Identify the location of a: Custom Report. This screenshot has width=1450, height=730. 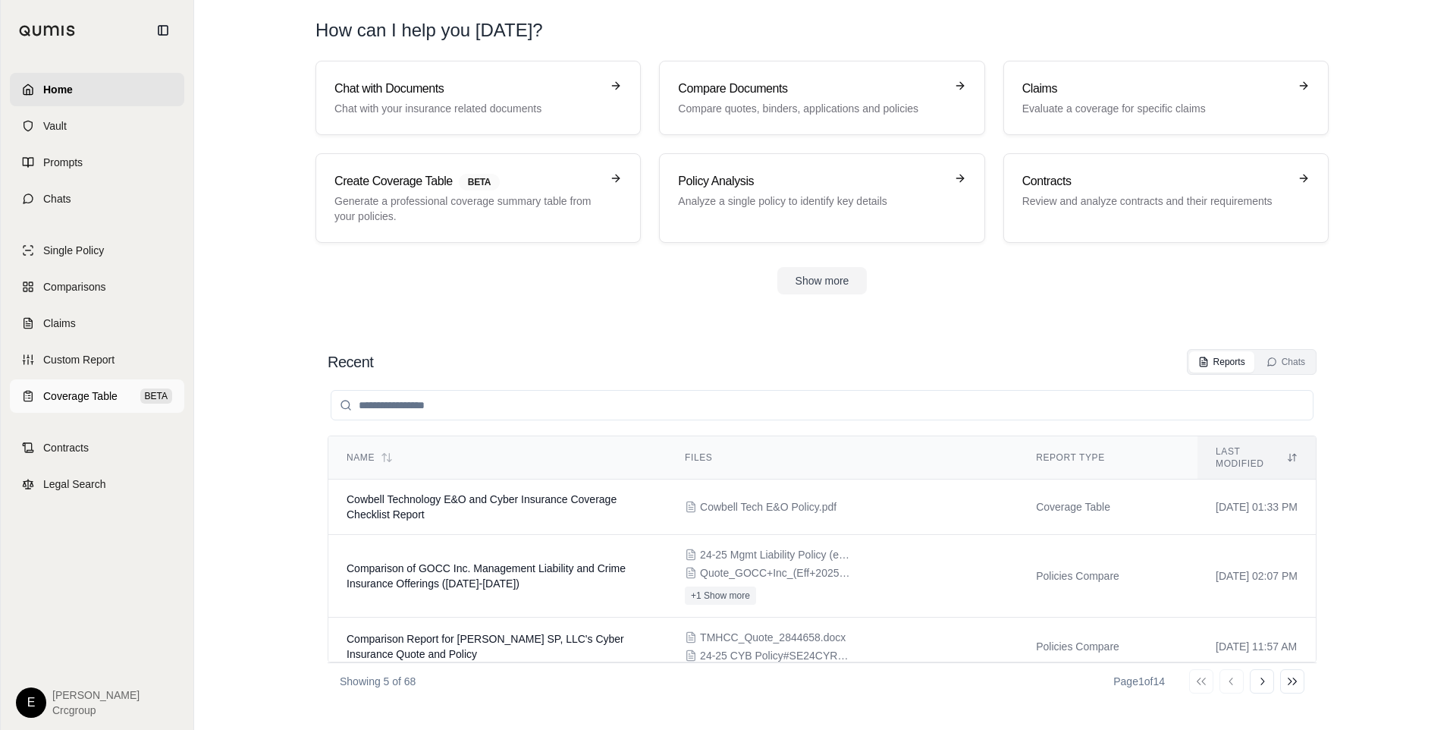
(97, 360).